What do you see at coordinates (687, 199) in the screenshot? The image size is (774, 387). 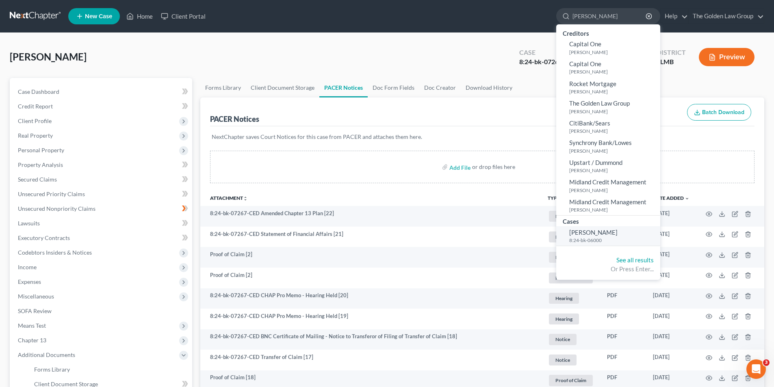 I see `i: expand_more` at bounding box center [687, 199].